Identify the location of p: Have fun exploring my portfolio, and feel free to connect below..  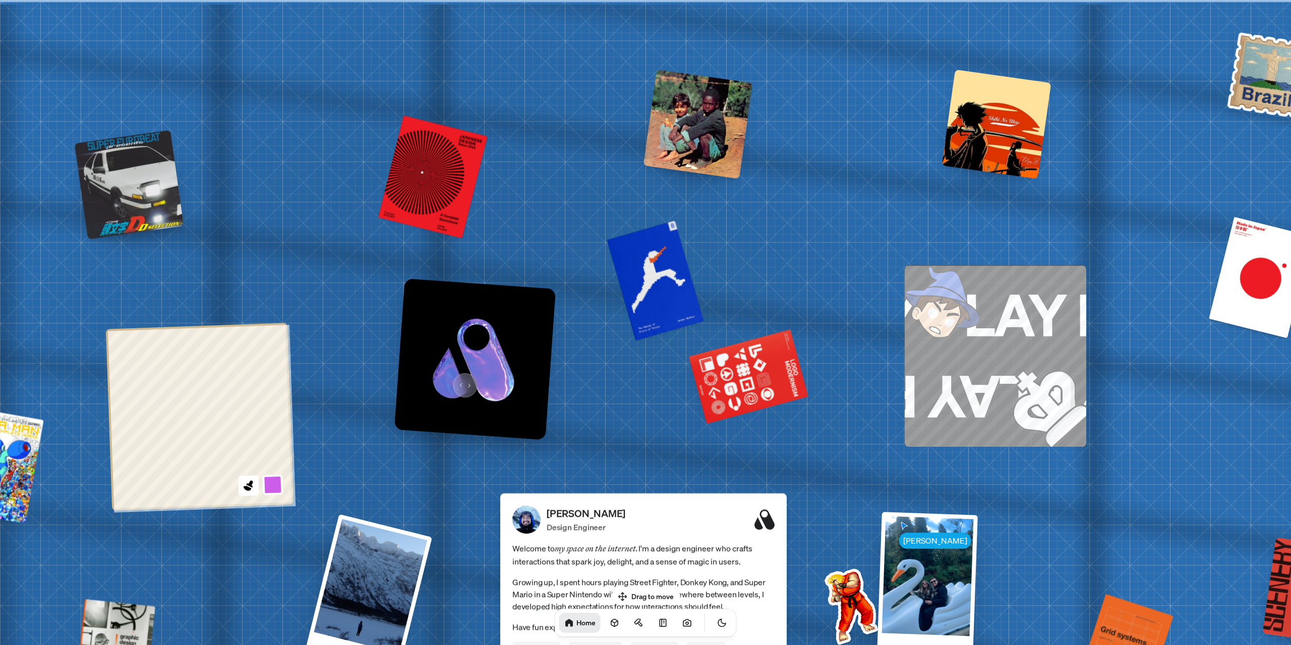
(643, 627).